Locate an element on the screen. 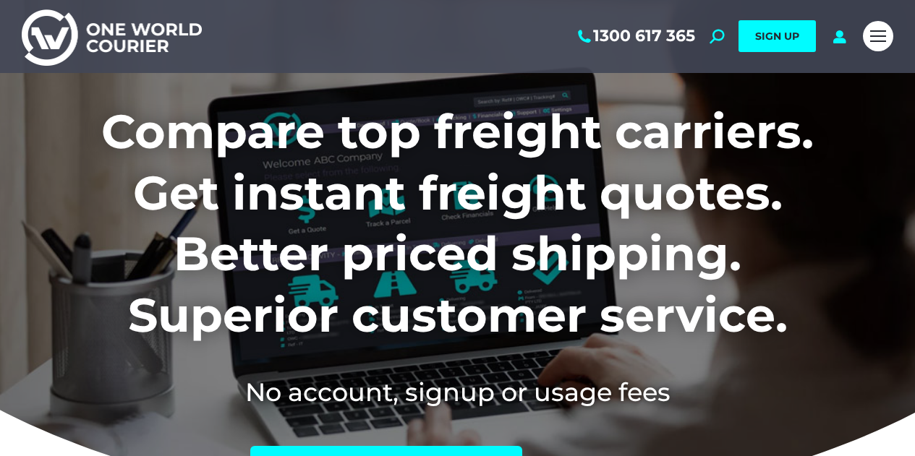 The height and width of the screenshot is (456, 915). a: Mobile menu icon is located at coordinates (878, 36).